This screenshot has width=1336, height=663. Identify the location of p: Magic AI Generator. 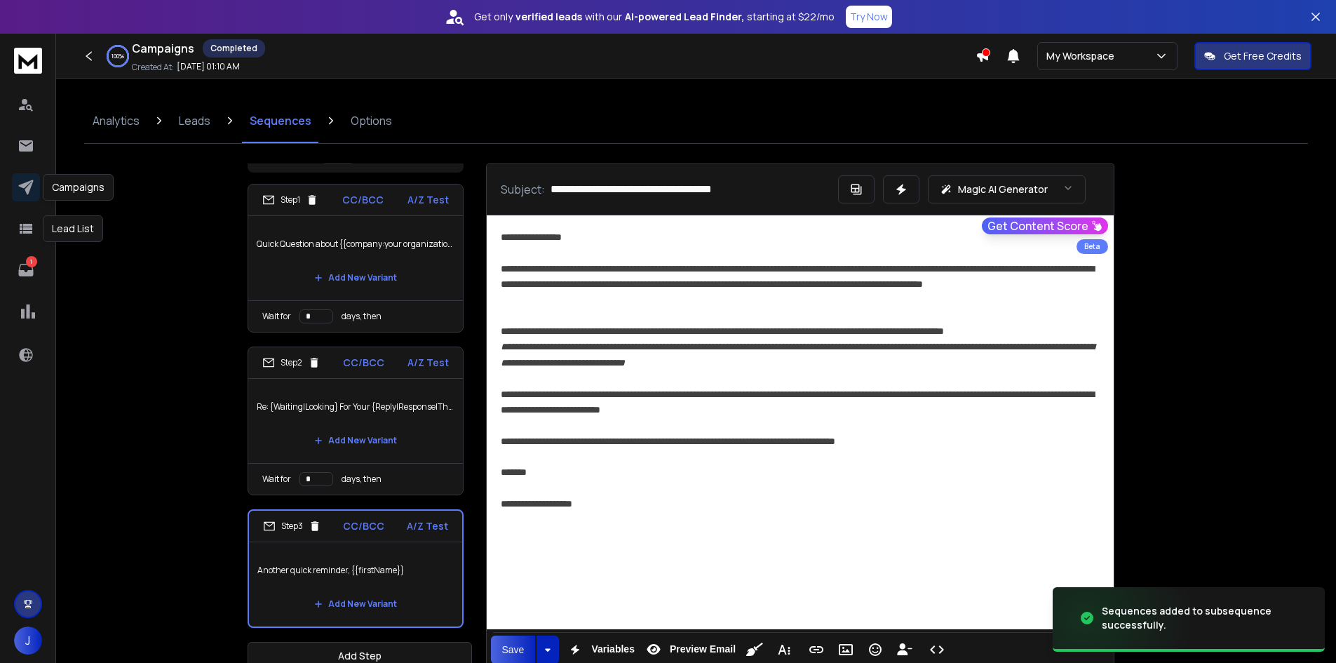
(1003, 189).